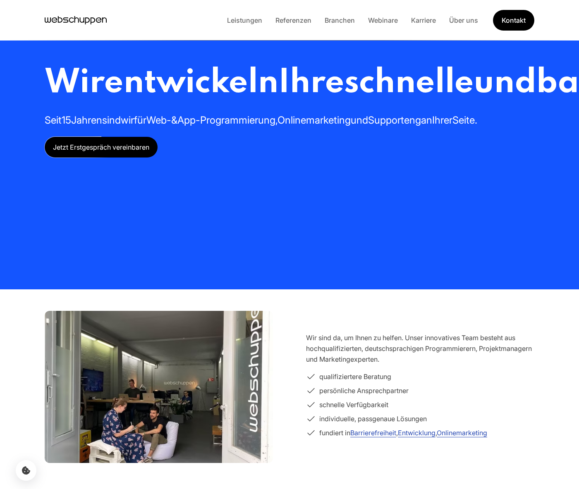 The image size is (579, 489). What do you see at coordinates (53, 120) in the screenshot?
I see `span: Seit` at bounding box center [53, 120].